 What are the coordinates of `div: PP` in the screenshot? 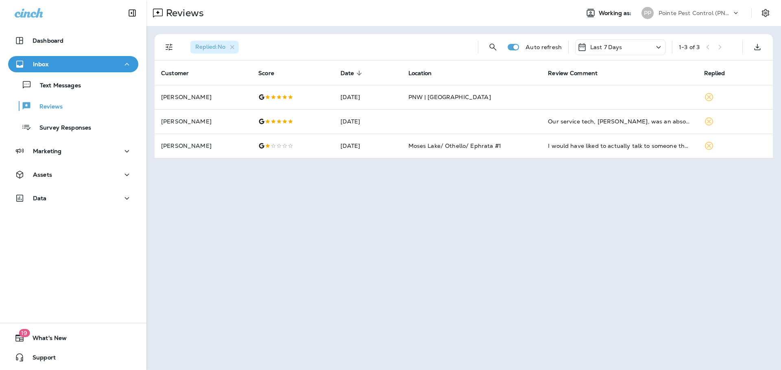 It's located at (647, 13).